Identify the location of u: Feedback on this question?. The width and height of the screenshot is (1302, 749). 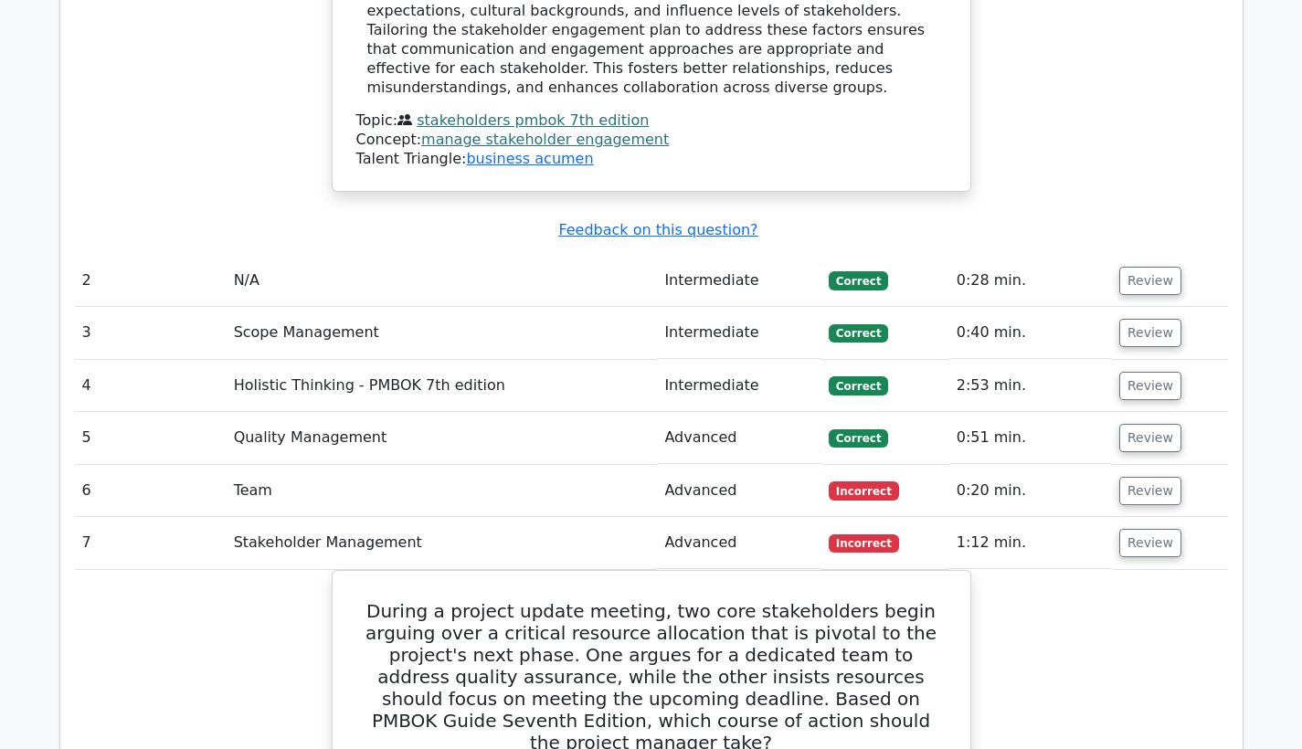
(658, 229).